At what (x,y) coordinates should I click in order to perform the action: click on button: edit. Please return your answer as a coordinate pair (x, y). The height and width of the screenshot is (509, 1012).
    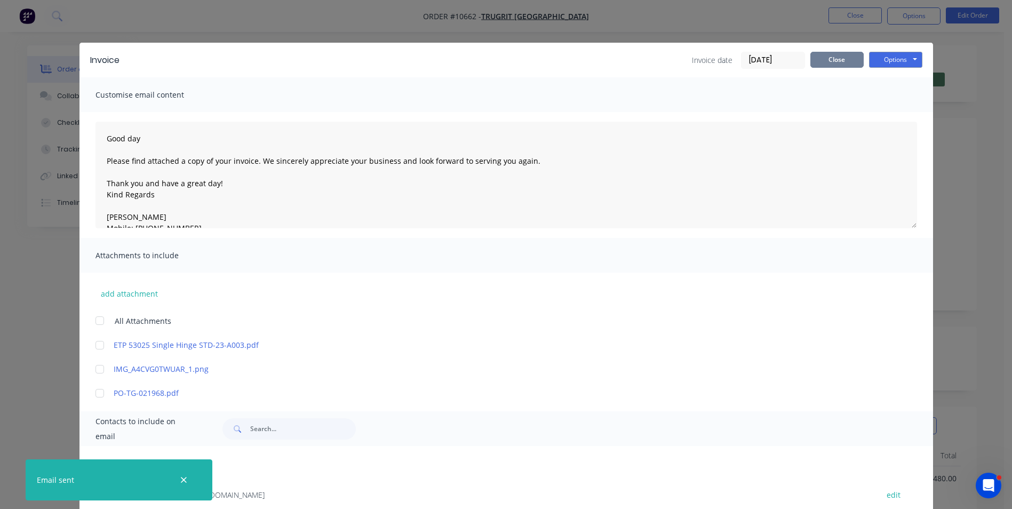
    Looking at the image, I should click on (894, 495).